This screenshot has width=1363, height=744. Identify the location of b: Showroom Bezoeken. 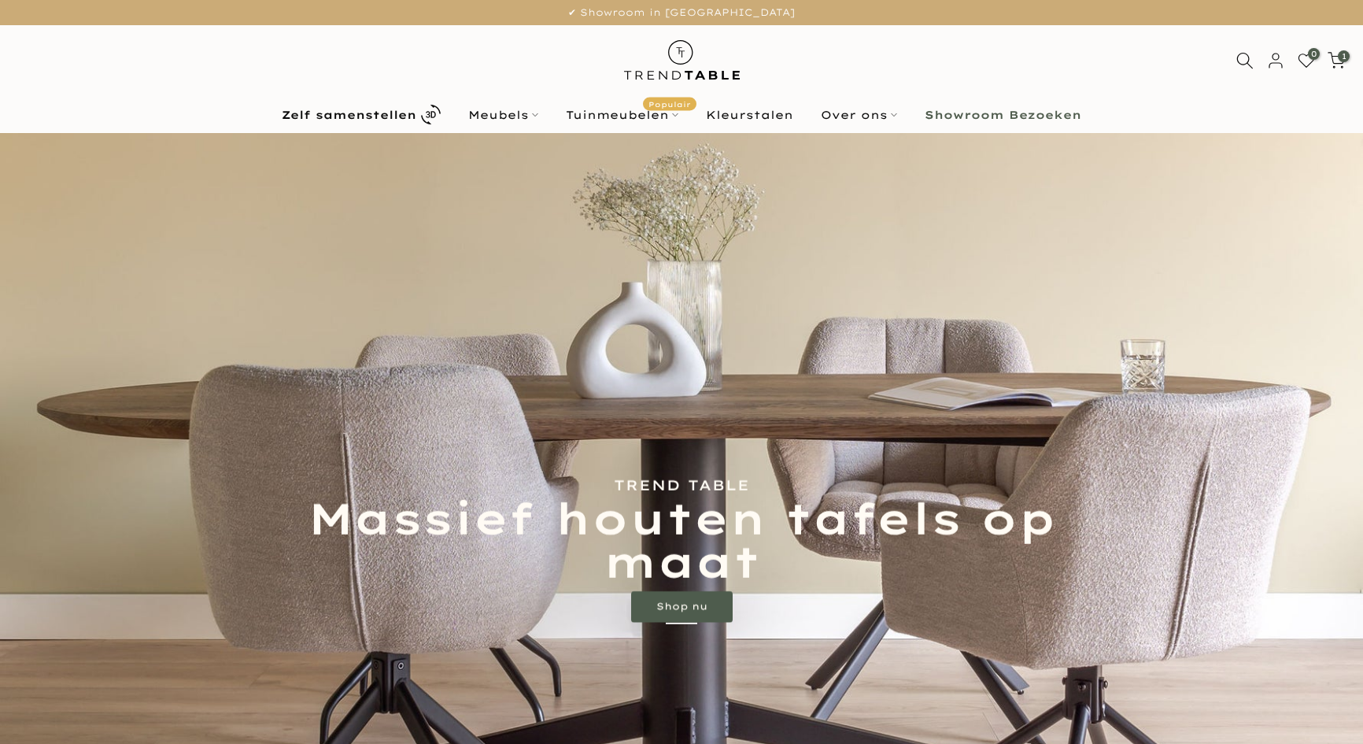
(1003, 115).